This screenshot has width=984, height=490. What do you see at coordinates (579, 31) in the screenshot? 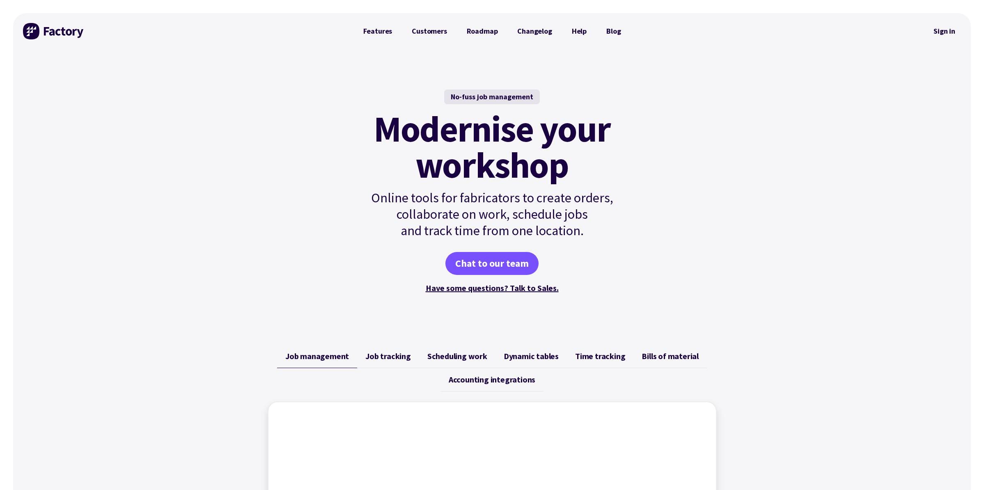
I see `a: Help` at bounding box center [579, 31].